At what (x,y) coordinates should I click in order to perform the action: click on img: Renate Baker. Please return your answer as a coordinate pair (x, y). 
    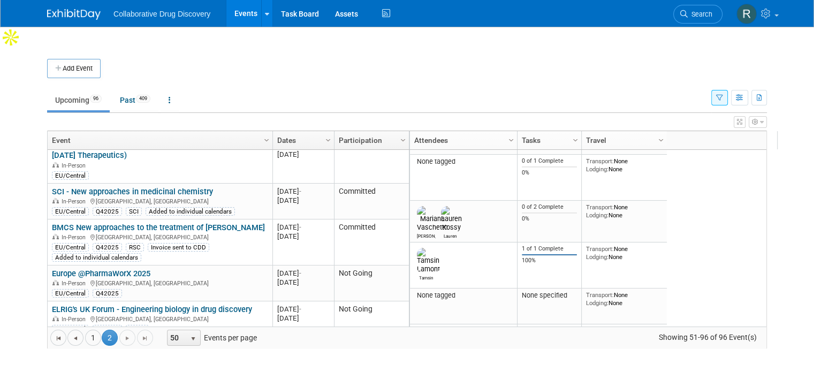
    Looking at the image, I should click on (746, 14).